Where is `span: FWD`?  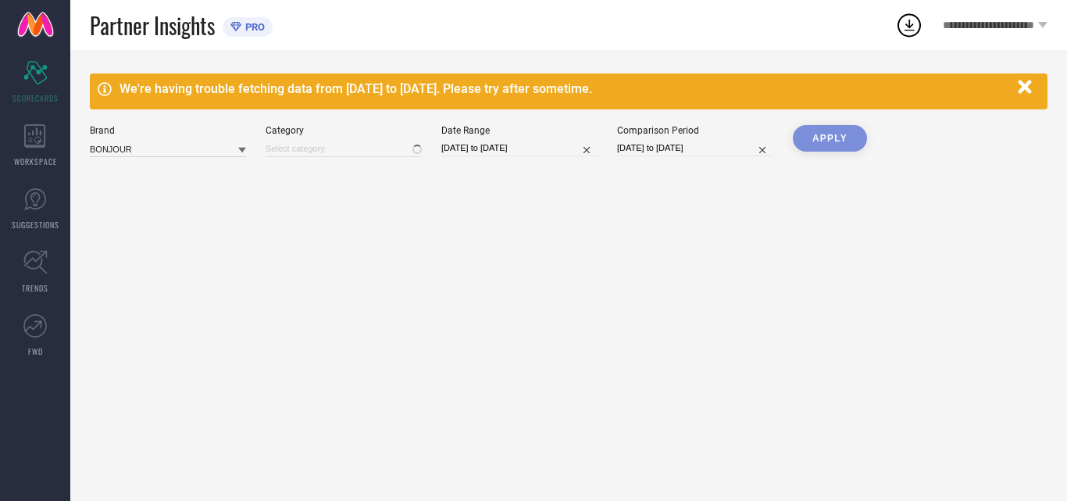 span: FWD is located at coordinates (35, 351).